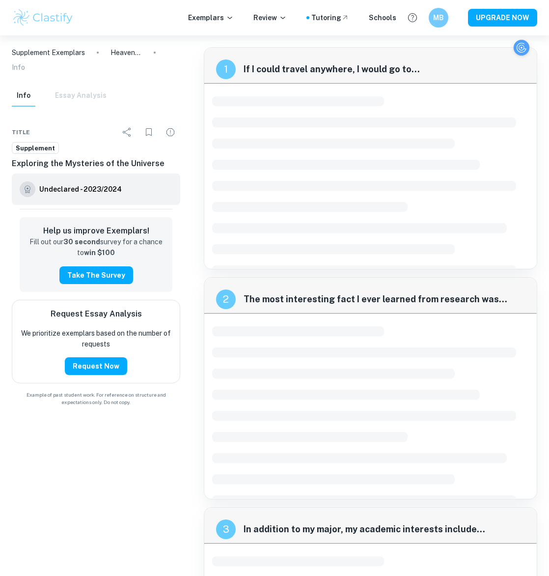 Image resolution: width=549 pixels, height=576 pixels. Describe the element at coordinates (96, 398) in the screenshot. I see `span: Example of past student work. For reference on structure and expectations only. Do not copy.` at that location.